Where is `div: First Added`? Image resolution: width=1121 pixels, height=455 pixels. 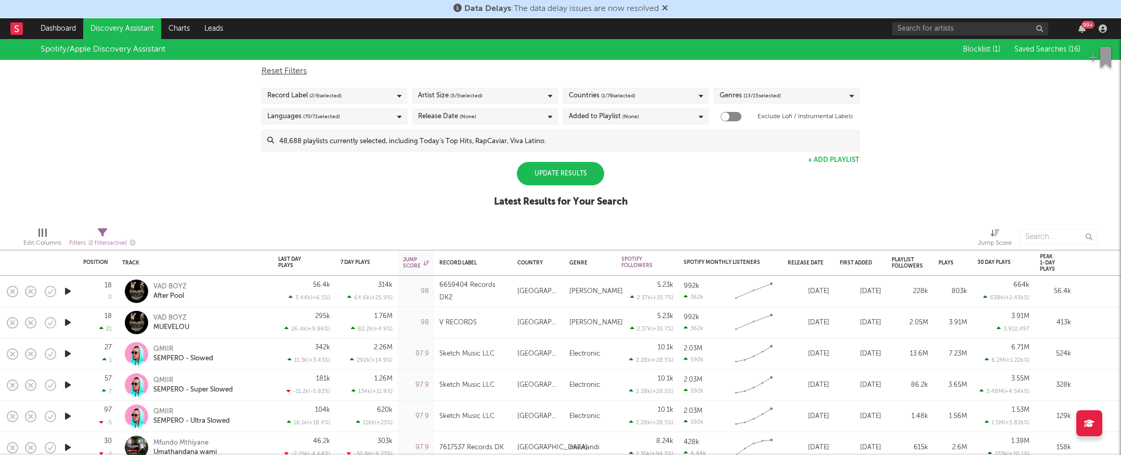
div: First Added is located at coordinates (858, 263).